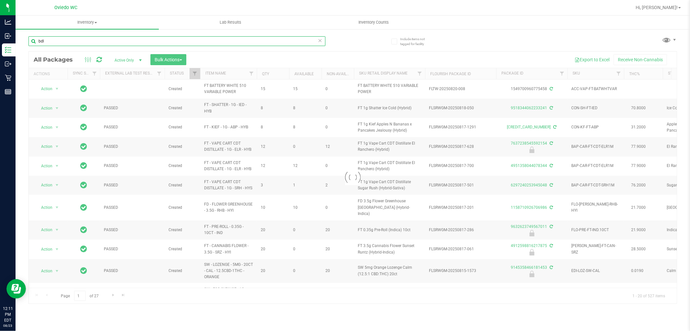  What do you see at coordinates (230, 22) in the screenshot?
I see `a: Lab Results` at bounding box center [230, 22].